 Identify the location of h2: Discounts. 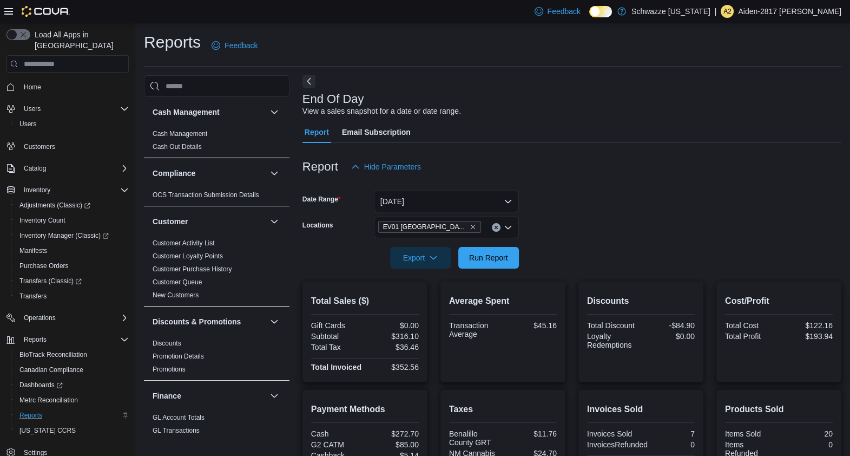
(641, 301).